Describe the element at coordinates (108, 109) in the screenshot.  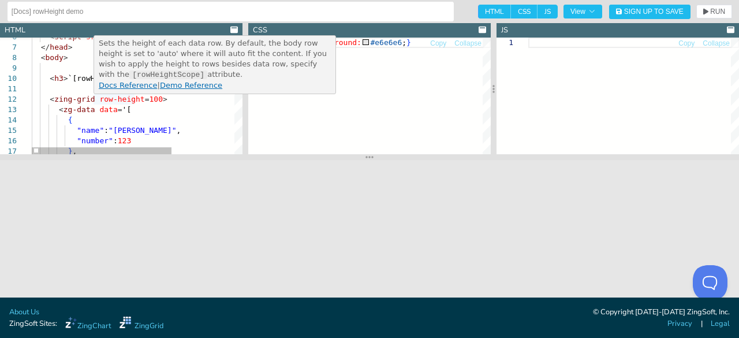
I see `span: data` at that location.